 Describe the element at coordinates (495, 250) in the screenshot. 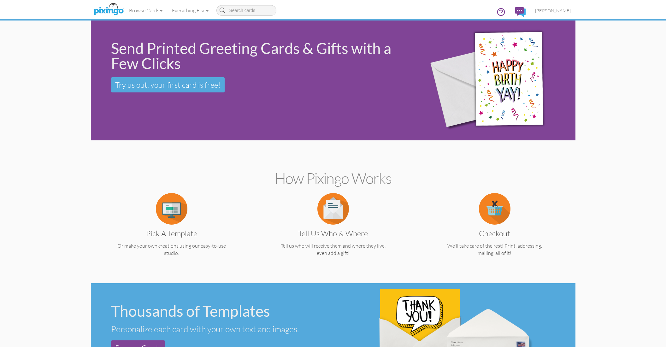

I see `p: We'll take care of the rest! Print, addressing, mailing, all of it!` at that location.